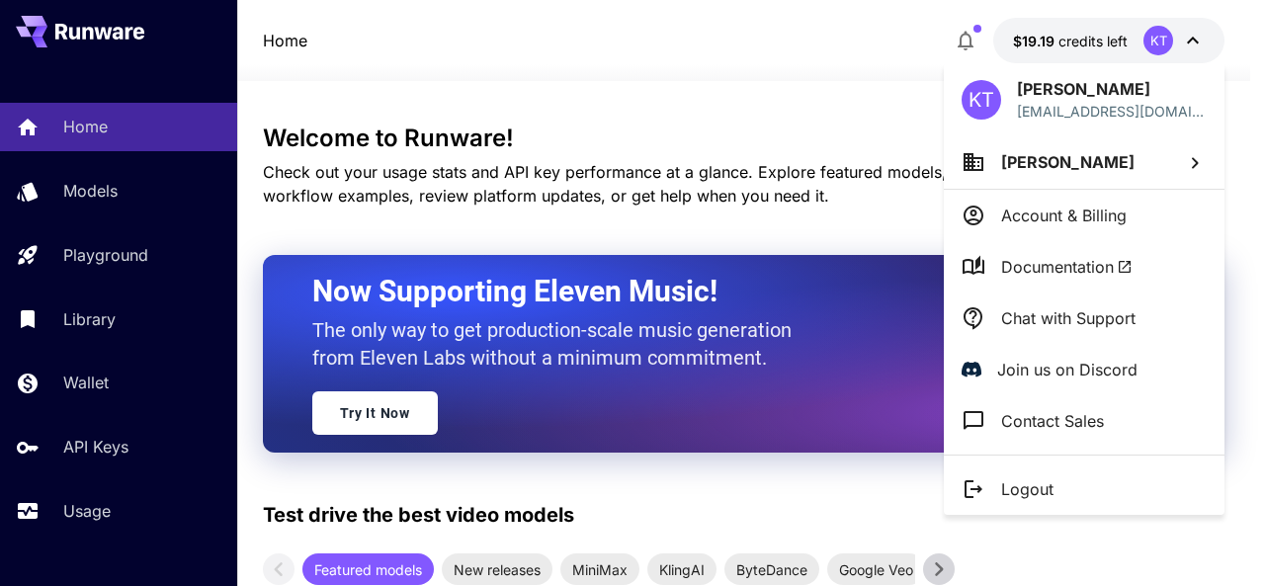  What do you see at coordinates (982, 100) in the screenshot?
I see `div: KT` at bounding box center [982, 100].